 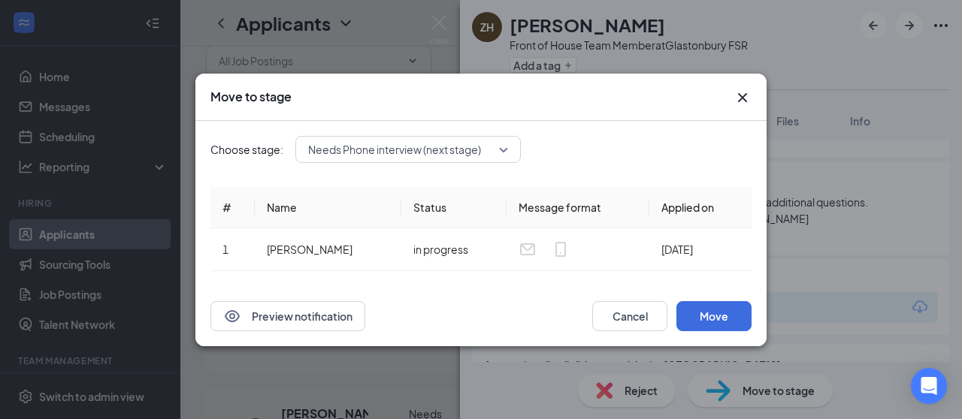 I want to click on svg: Email, so click(x=528, y=250).